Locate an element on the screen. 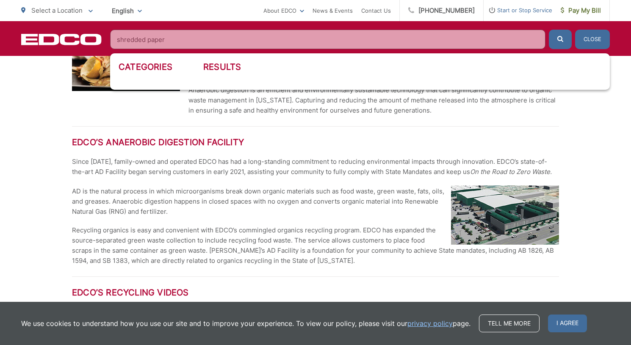 The image size is (631, 345). span: I agree is located at coordinates (568, 324).